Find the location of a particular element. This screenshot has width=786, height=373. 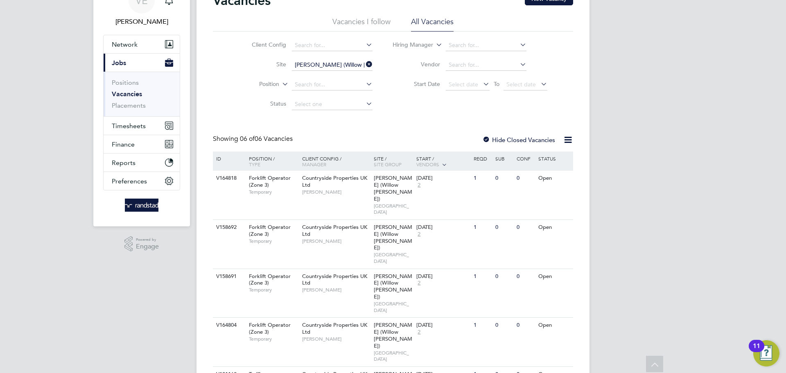

span: Reports is located at coordinates (124, 163).